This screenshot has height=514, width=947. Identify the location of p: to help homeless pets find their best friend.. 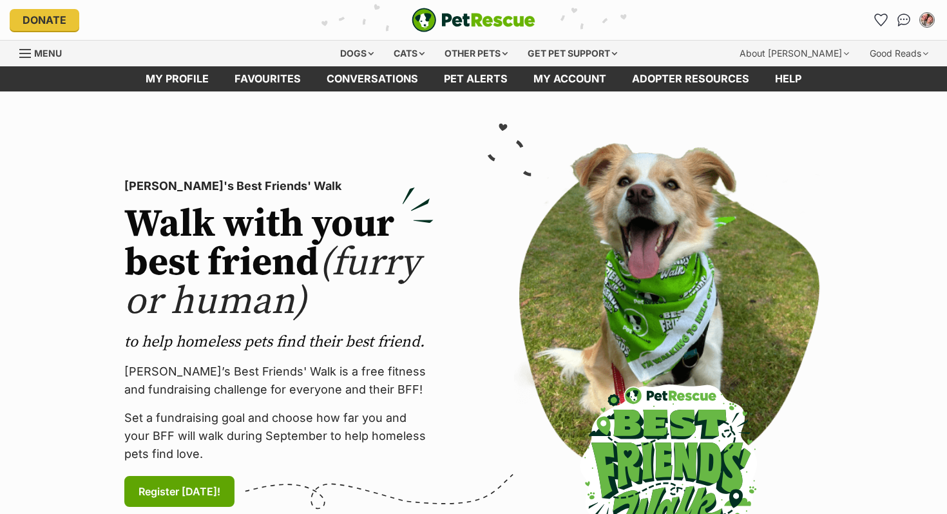
(279, 342).